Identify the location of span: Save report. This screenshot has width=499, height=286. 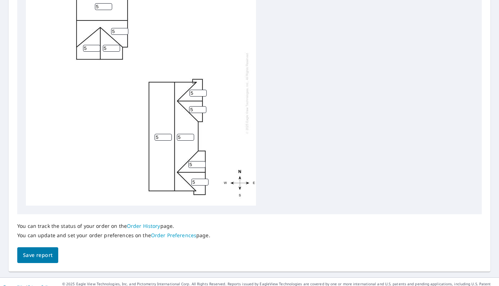
(38, 255).